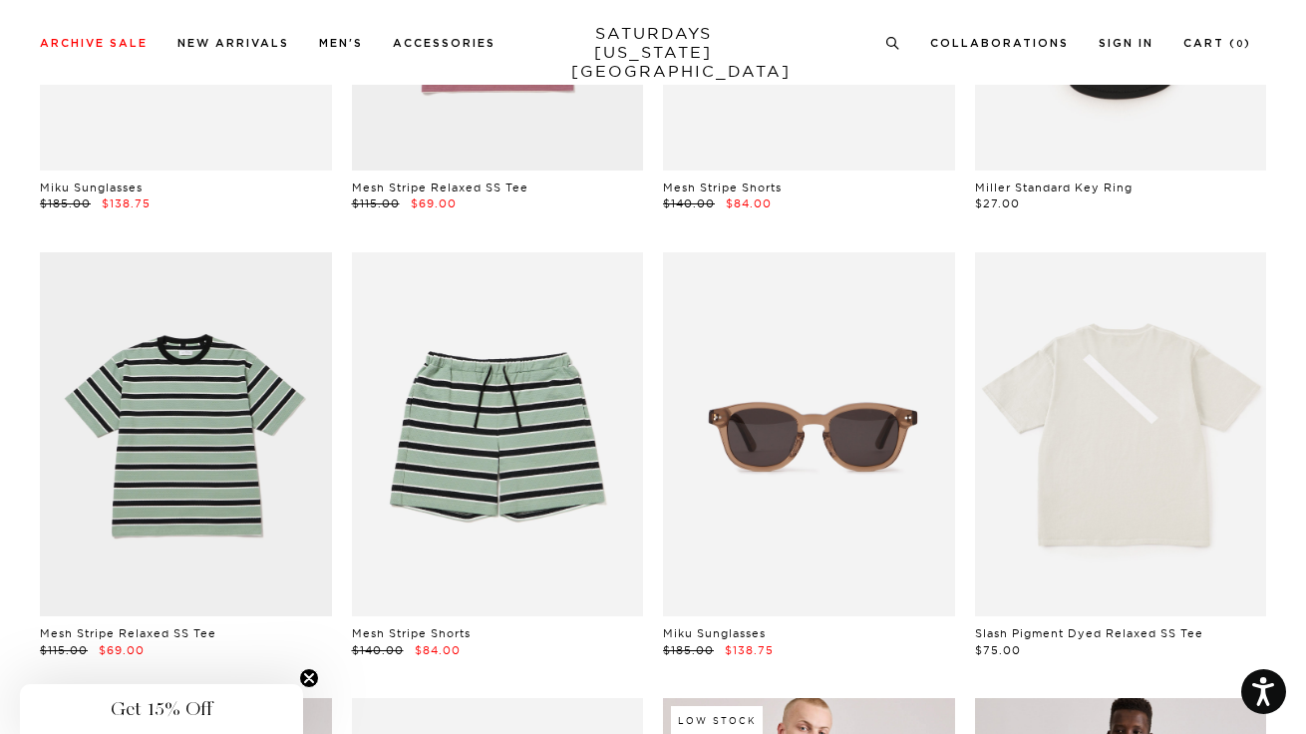  I want to click on button: Close teaser, so click(309, 678).